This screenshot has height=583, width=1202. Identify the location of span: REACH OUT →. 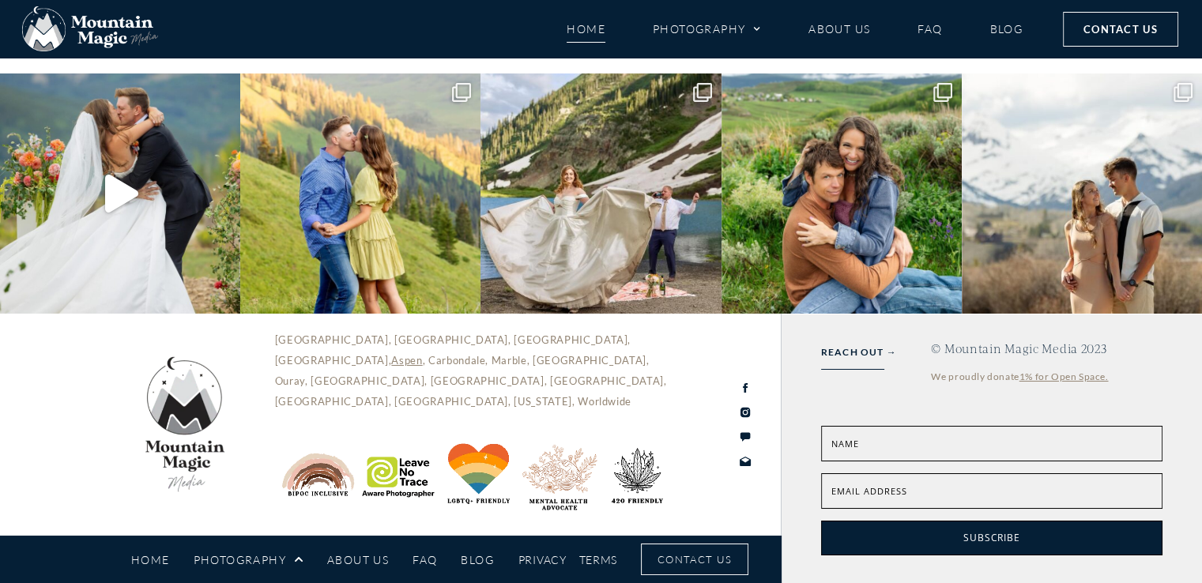
(859, 352).